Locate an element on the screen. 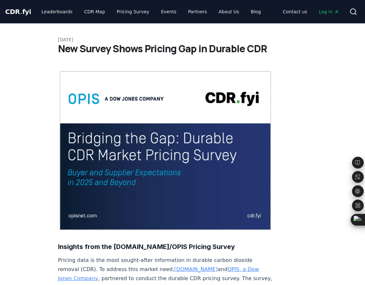 This screenshot has width=365, height=285. a: Log in is located at coordinates (329, 12).